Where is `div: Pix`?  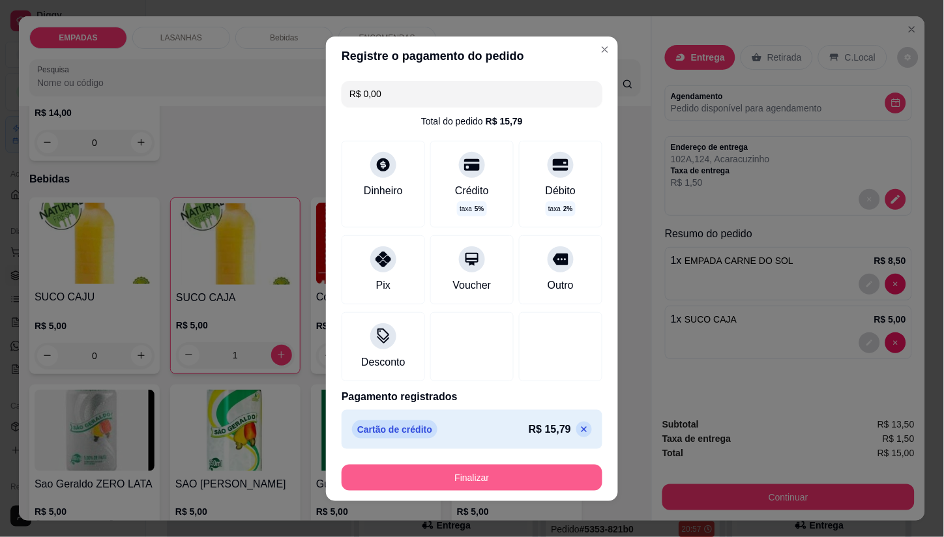
div: Pix is located at coordinates (383, 286).